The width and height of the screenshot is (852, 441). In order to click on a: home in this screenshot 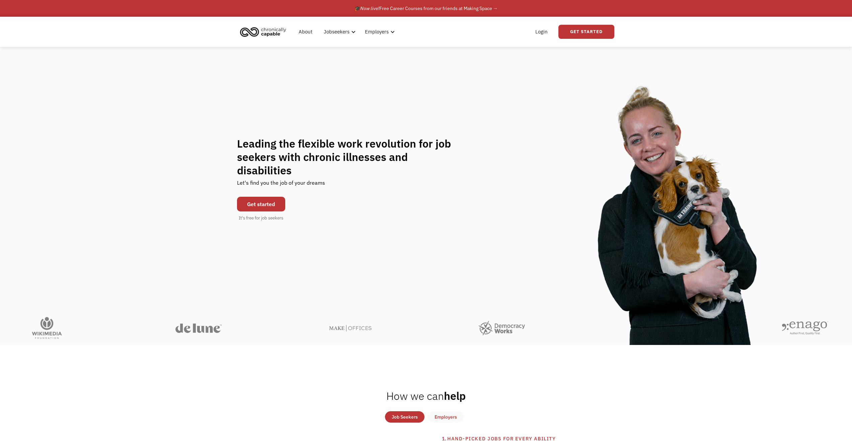, I will do `click(265, 32)`.